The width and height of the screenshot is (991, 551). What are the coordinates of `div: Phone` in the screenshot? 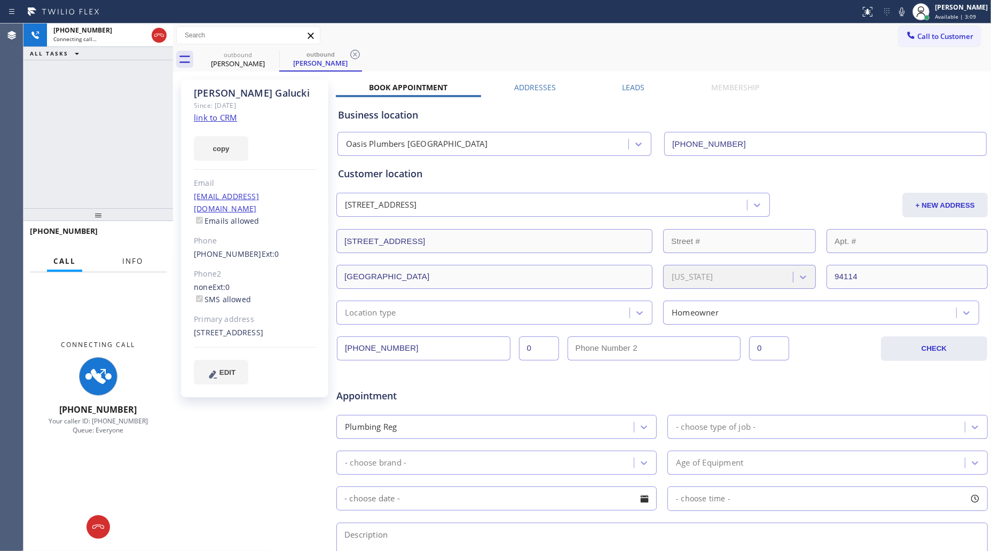 It's located at (255, 241).